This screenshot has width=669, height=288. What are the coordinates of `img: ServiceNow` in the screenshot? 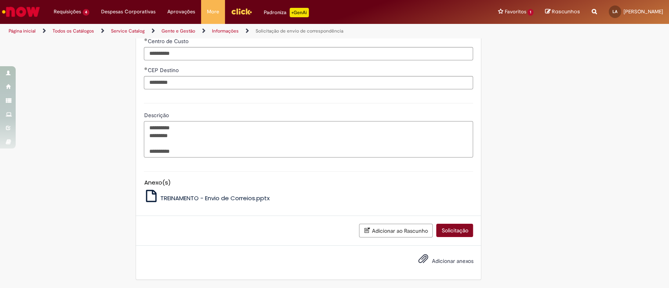 It's located at (21, 12).